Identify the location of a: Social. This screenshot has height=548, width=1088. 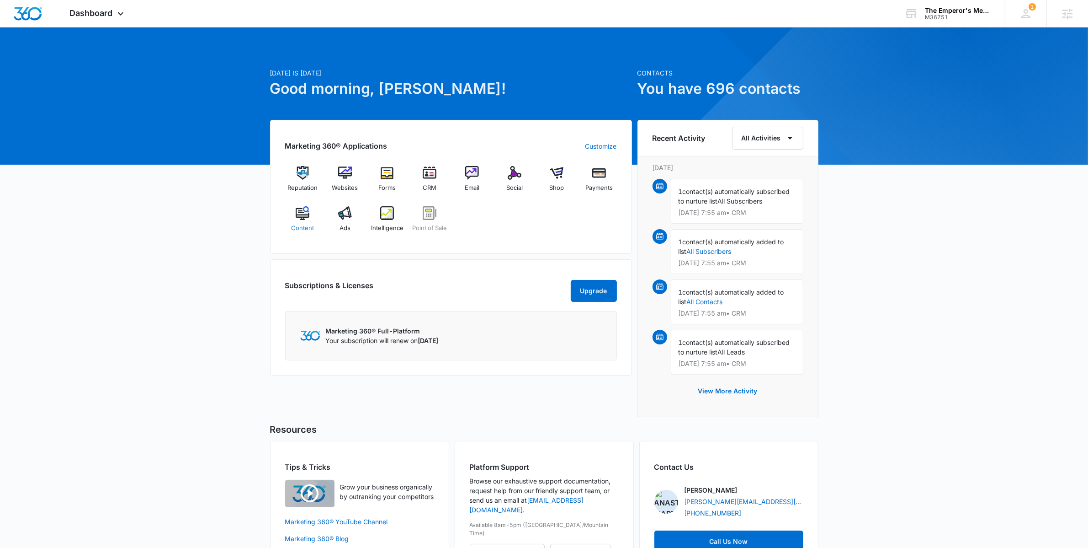
(514, 182).